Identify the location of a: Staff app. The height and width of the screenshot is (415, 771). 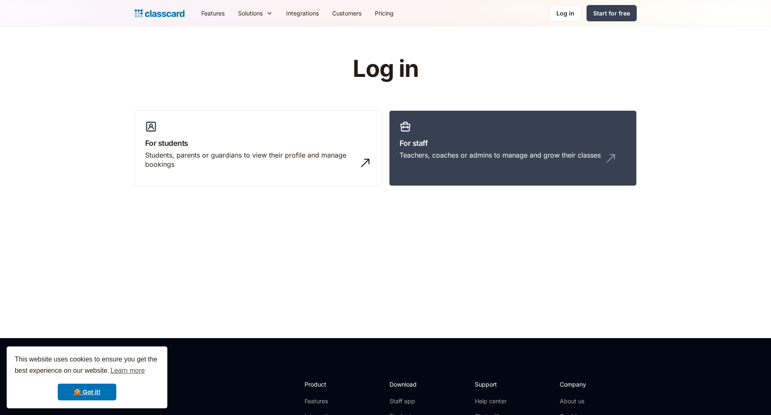
(407, 402).